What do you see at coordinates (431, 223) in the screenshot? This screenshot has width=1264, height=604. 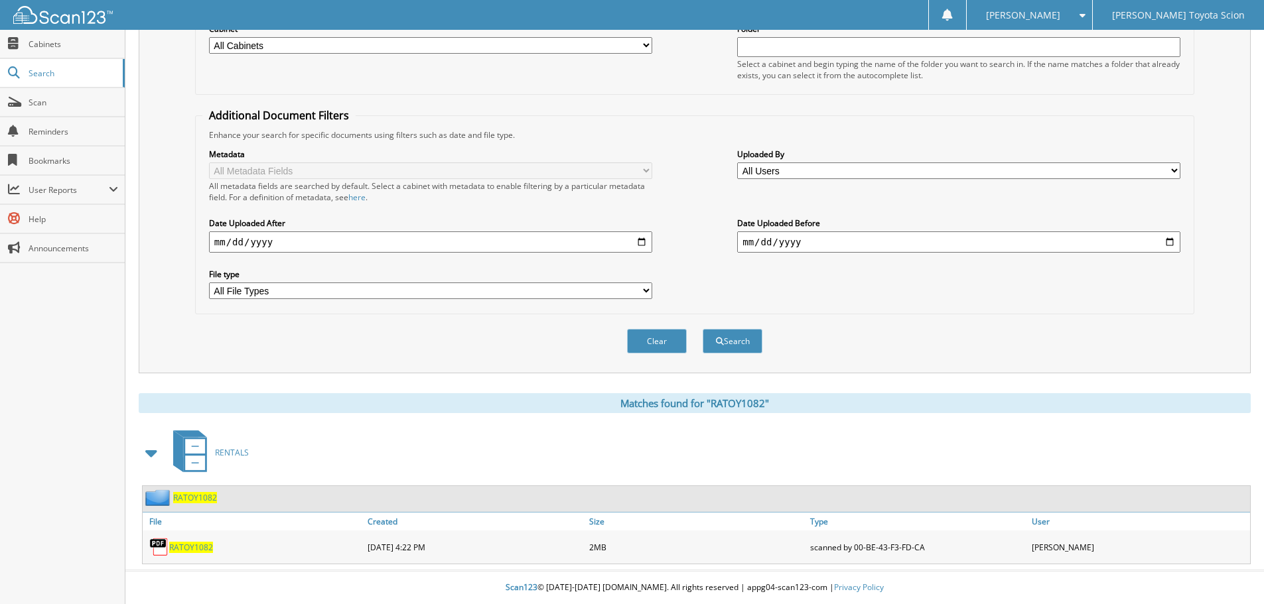 I see `label: Date Uploaded After` at bounding box center [431, 223].